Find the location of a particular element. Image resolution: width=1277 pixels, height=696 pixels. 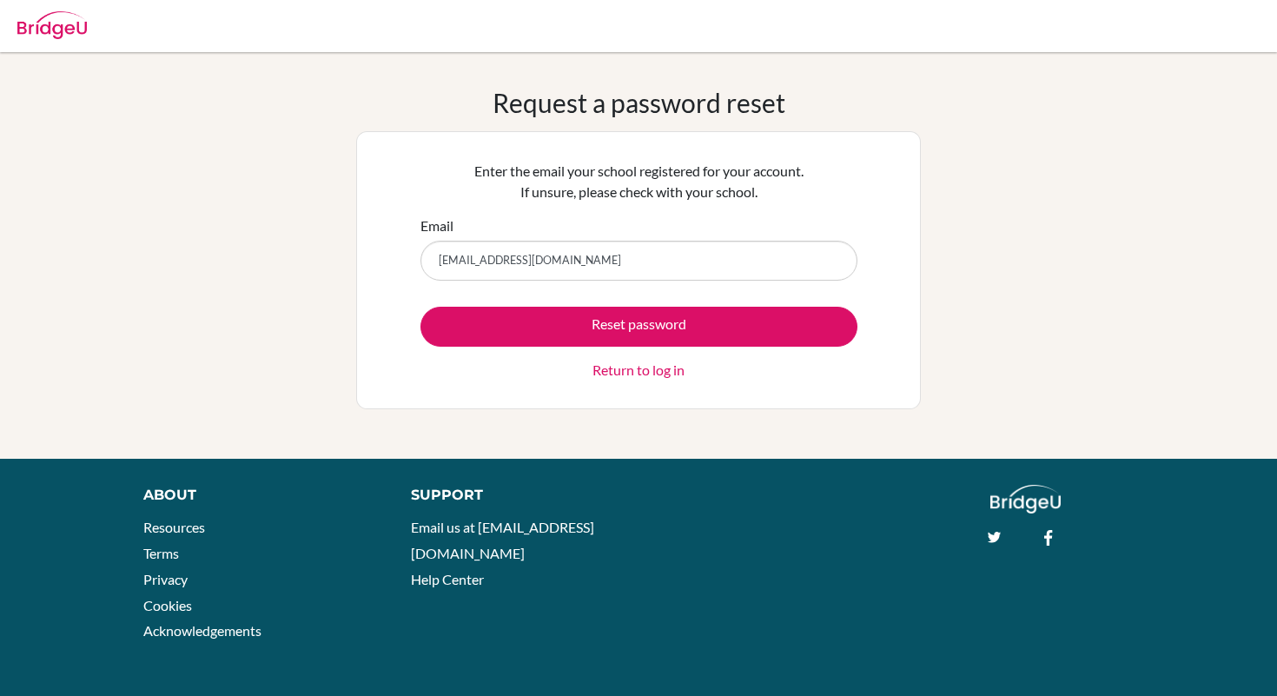

h1: Request a password reset is located at coordinates (639, 103).